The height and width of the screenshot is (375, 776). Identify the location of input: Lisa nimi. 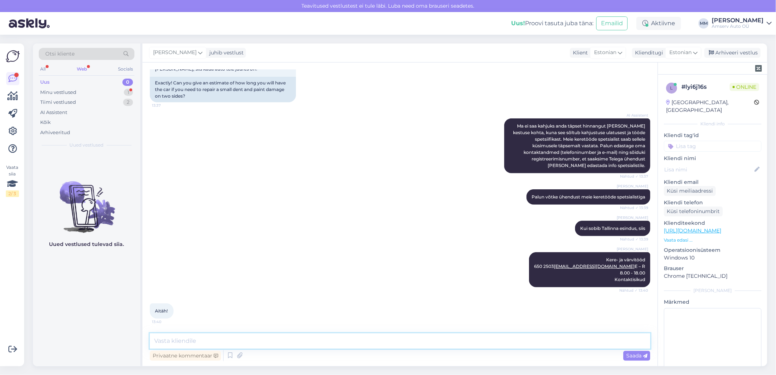
(708, 169).